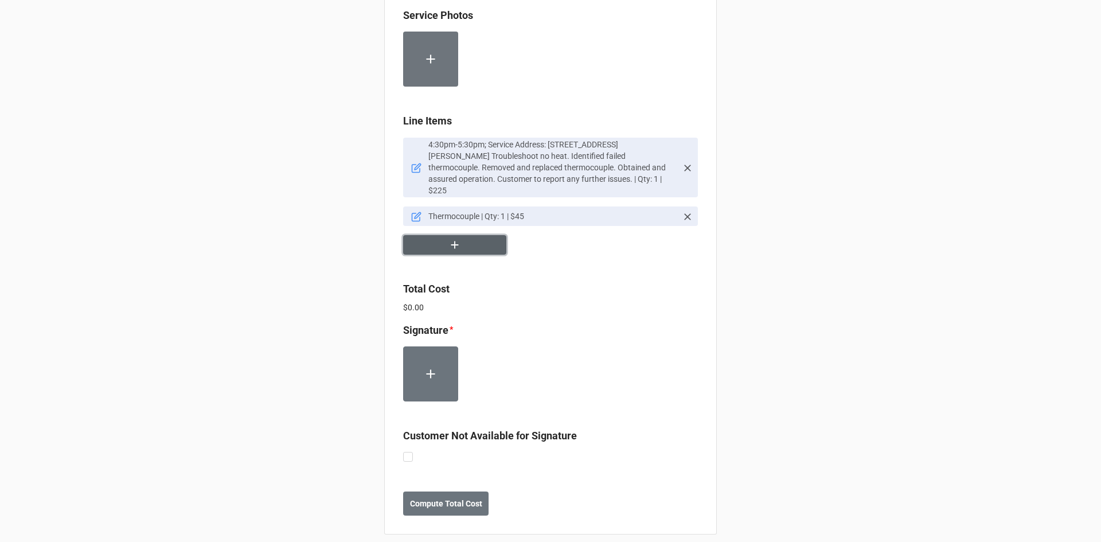 The height and width of the screenshot is (542, 1101). Describe the element at coordinates (426, 288) in the screenshot. I see `b: Total Cost` at that location.